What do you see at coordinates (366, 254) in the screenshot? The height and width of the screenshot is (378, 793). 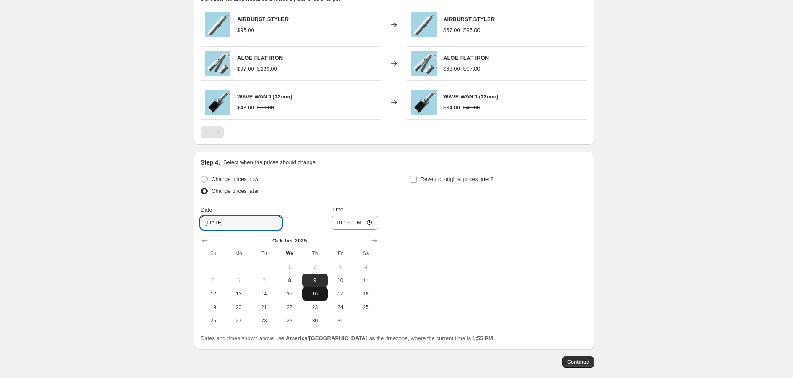 I see `th: Saturday` at bounding box center [366, 254].